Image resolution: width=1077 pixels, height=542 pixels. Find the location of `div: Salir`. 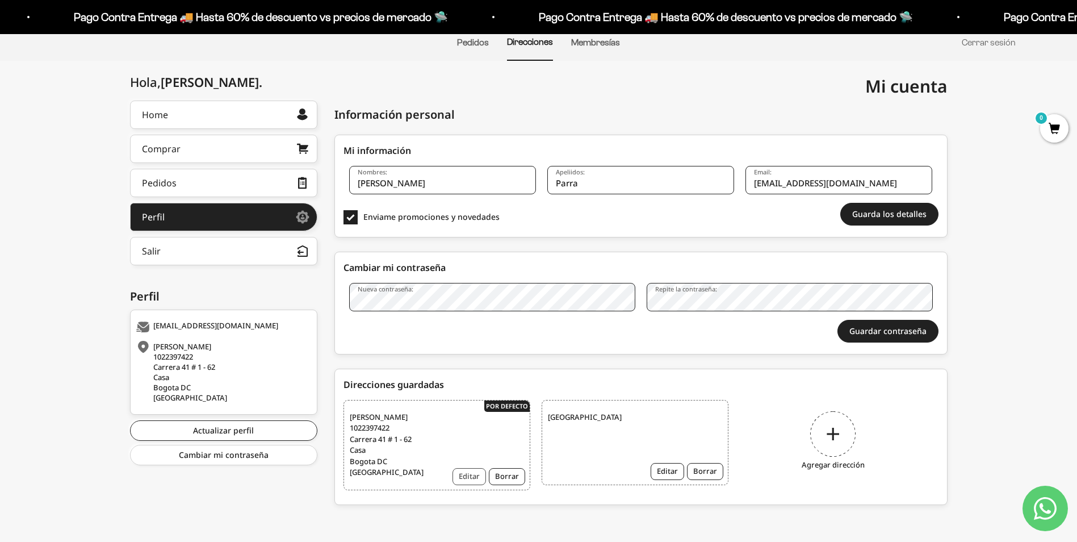

div: Salir is located at coordinates (151, 251).